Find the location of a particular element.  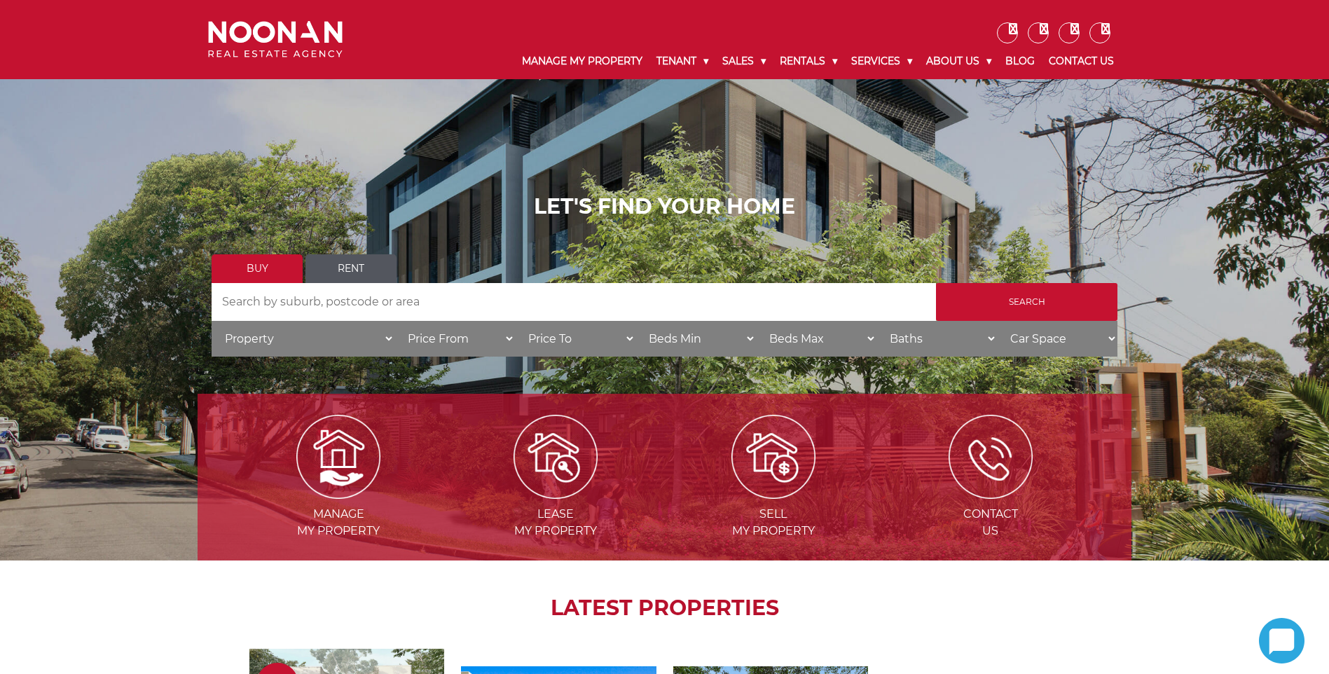

img: Sell my property is located at coordinates (774, 457).